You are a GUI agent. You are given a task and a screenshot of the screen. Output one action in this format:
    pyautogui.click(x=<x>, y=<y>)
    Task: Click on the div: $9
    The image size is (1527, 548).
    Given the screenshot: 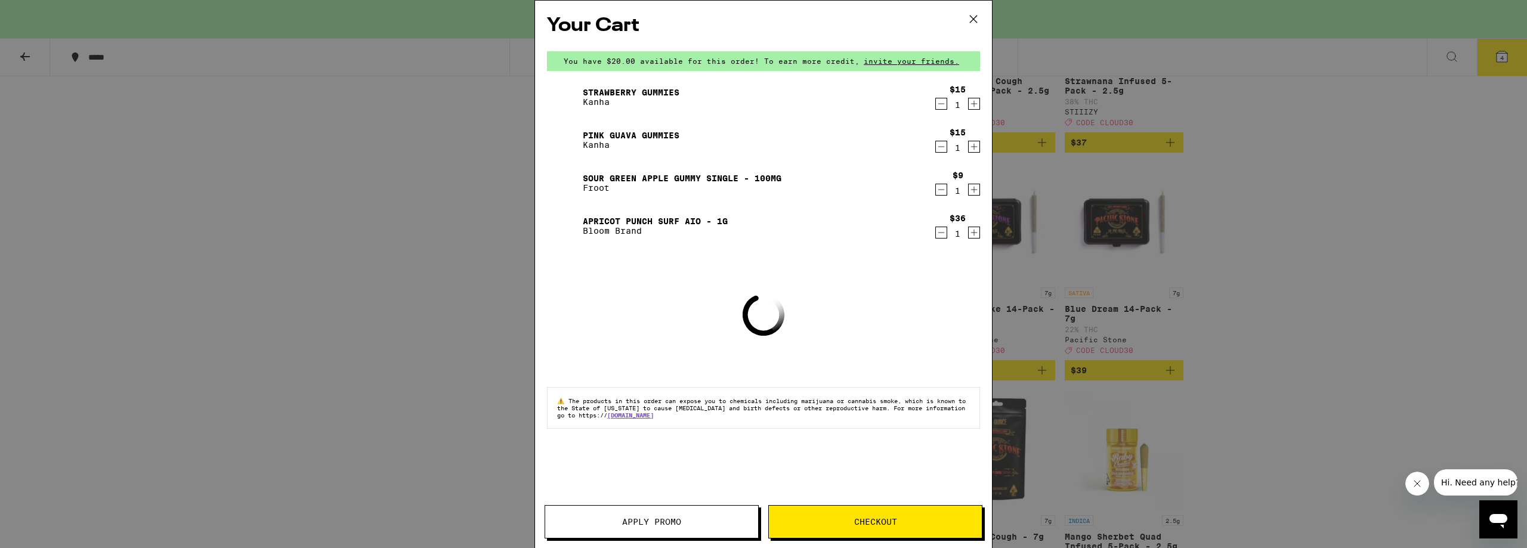 What is the action you would take?
    pyautogui.click(x=958, y=175)
    